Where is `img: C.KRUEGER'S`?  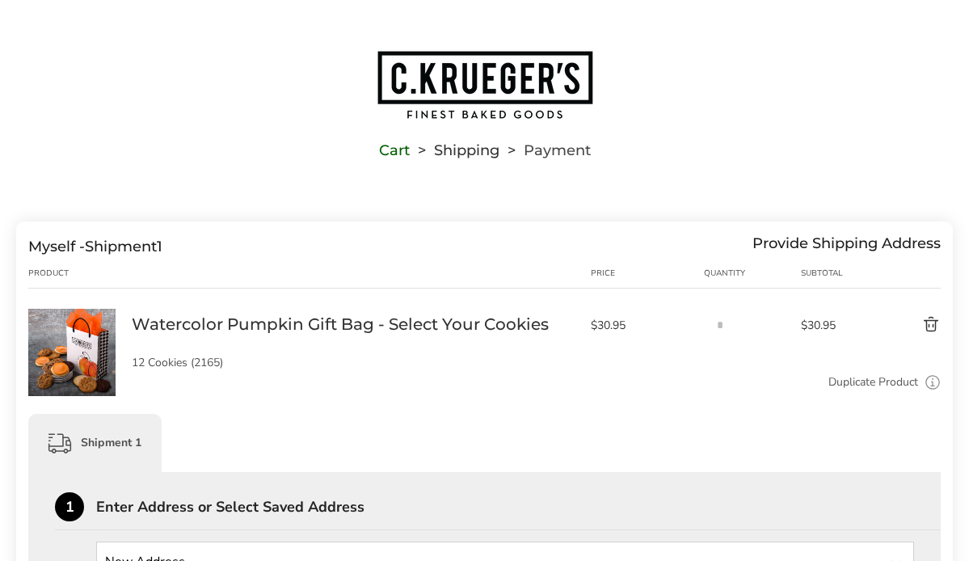 img: C.KRUEGER'S is located at coordinates (485, 85).